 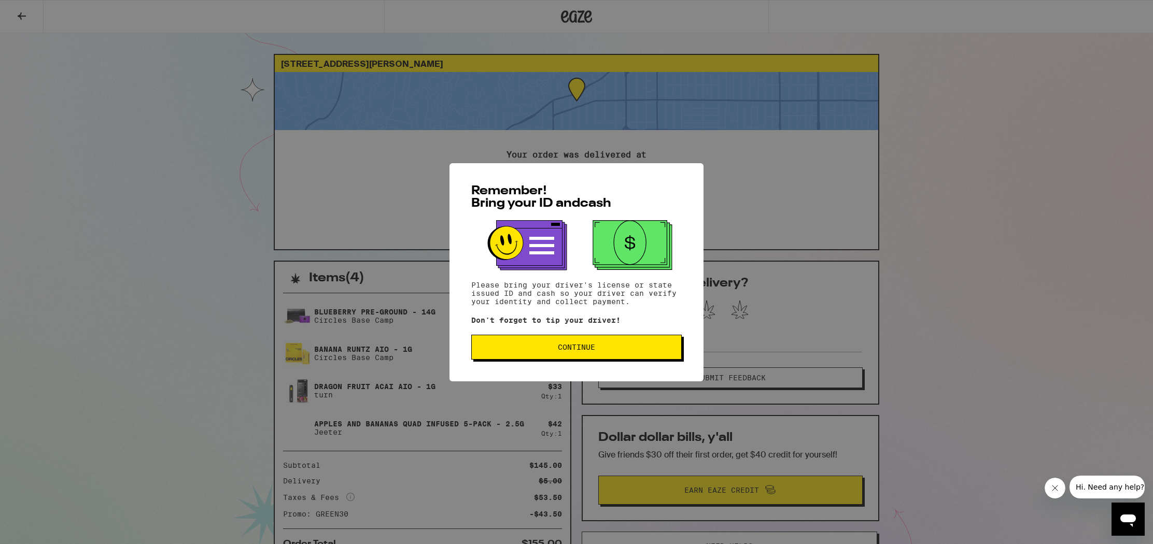 What do you see at coordinates (576, 320) in the screenshot?
I see `p: Don't forget to tip your driver!` at bounding box center [576, 320].